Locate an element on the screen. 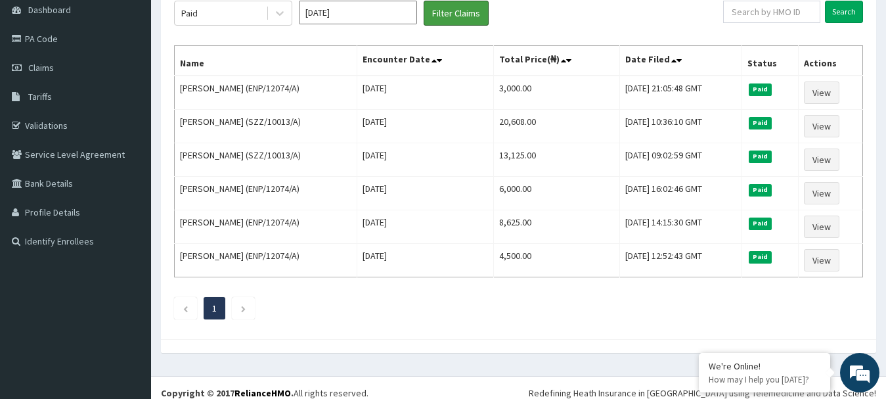 This screenshot has height=399, width=886. th: Status is located at coordinates (770, 61).